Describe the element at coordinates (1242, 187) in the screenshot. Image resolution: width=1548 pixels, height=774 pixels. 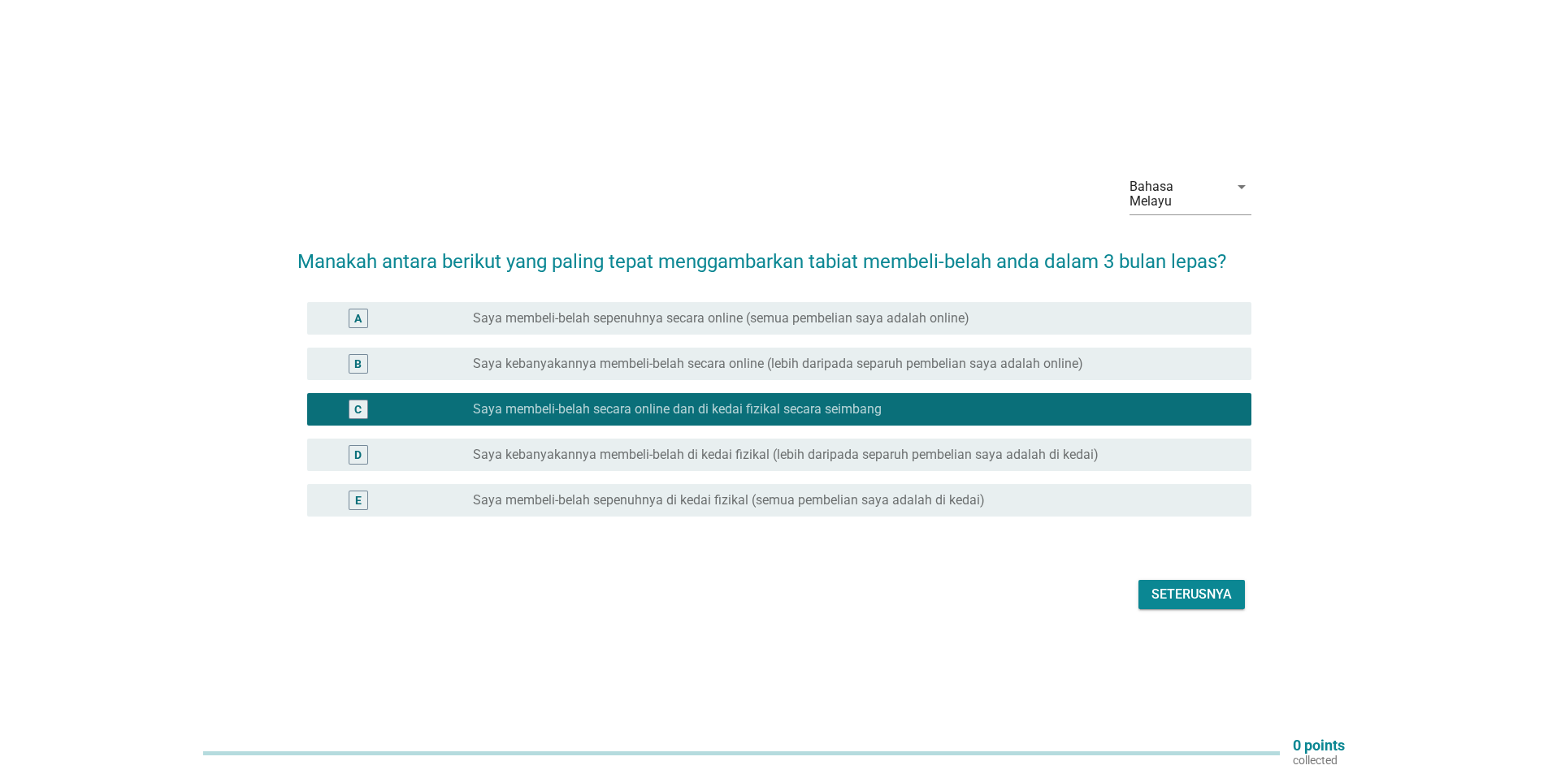
I see `i: arrow_drop_down` at that location.